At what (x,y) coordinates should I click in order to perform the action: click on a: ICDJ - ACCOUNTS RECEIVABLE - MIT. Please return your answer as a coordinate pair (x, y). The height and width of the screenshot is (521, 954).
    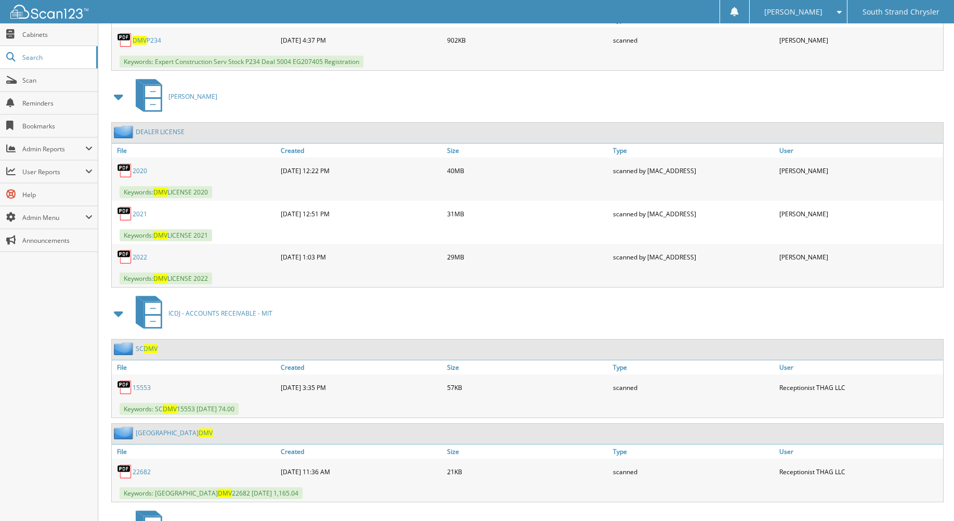
    Looking at the image, I should click on (201, 313).